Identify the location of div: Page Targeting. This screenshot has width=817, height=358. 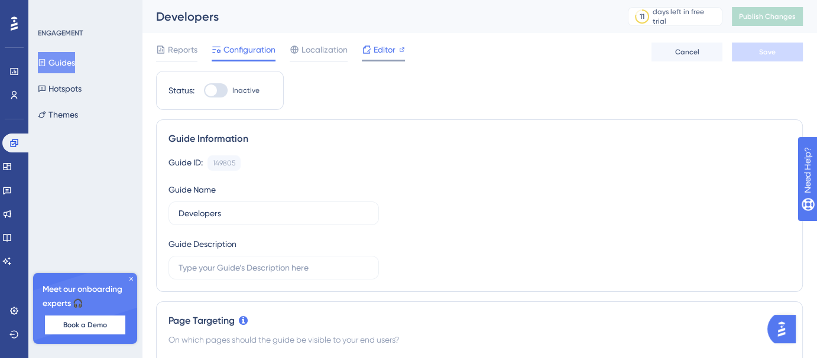
(480, 321).